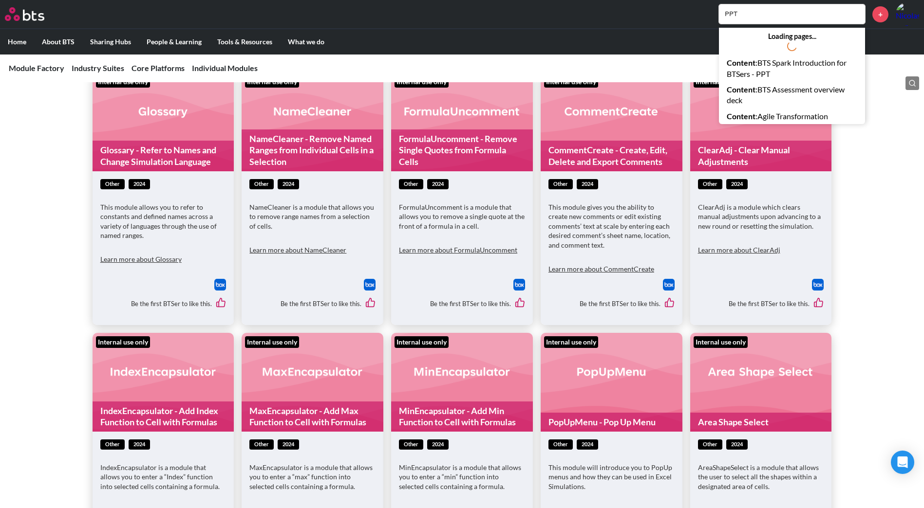 This screenshot has width=924, height=508. What do you see at coordinates (312, 417) in the screenshot?
I see `a: MaxEncapsulator - Add Max Function to Cell with Formulas` at bounding box center [312, 417].